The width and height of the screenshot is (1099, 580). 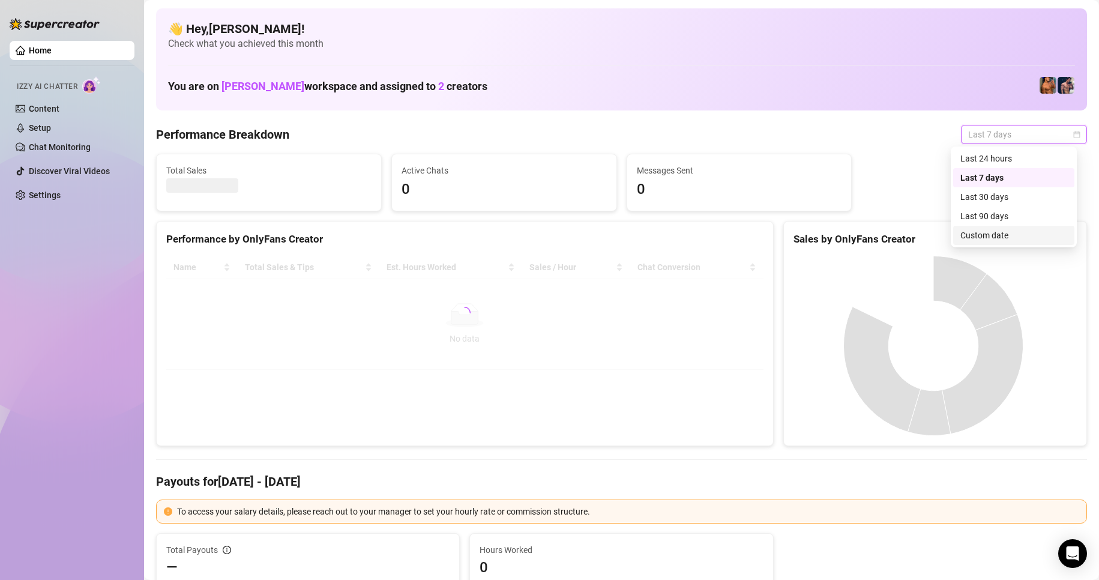 I want to click on span: Check what you achieved this month, so click(x=621, y=44).